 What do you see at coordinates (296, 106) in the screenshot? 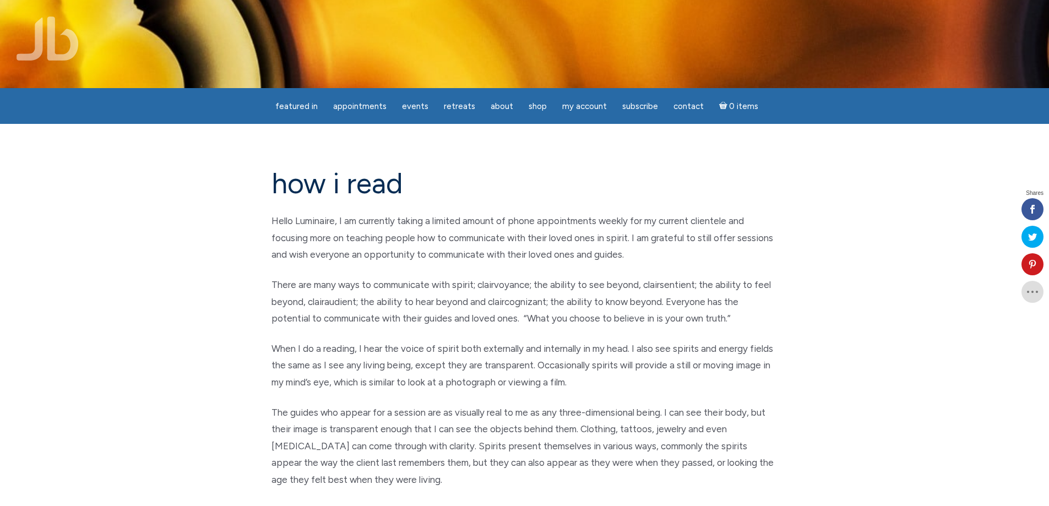
I see `span: featured in` at bounding box center [296, 106].